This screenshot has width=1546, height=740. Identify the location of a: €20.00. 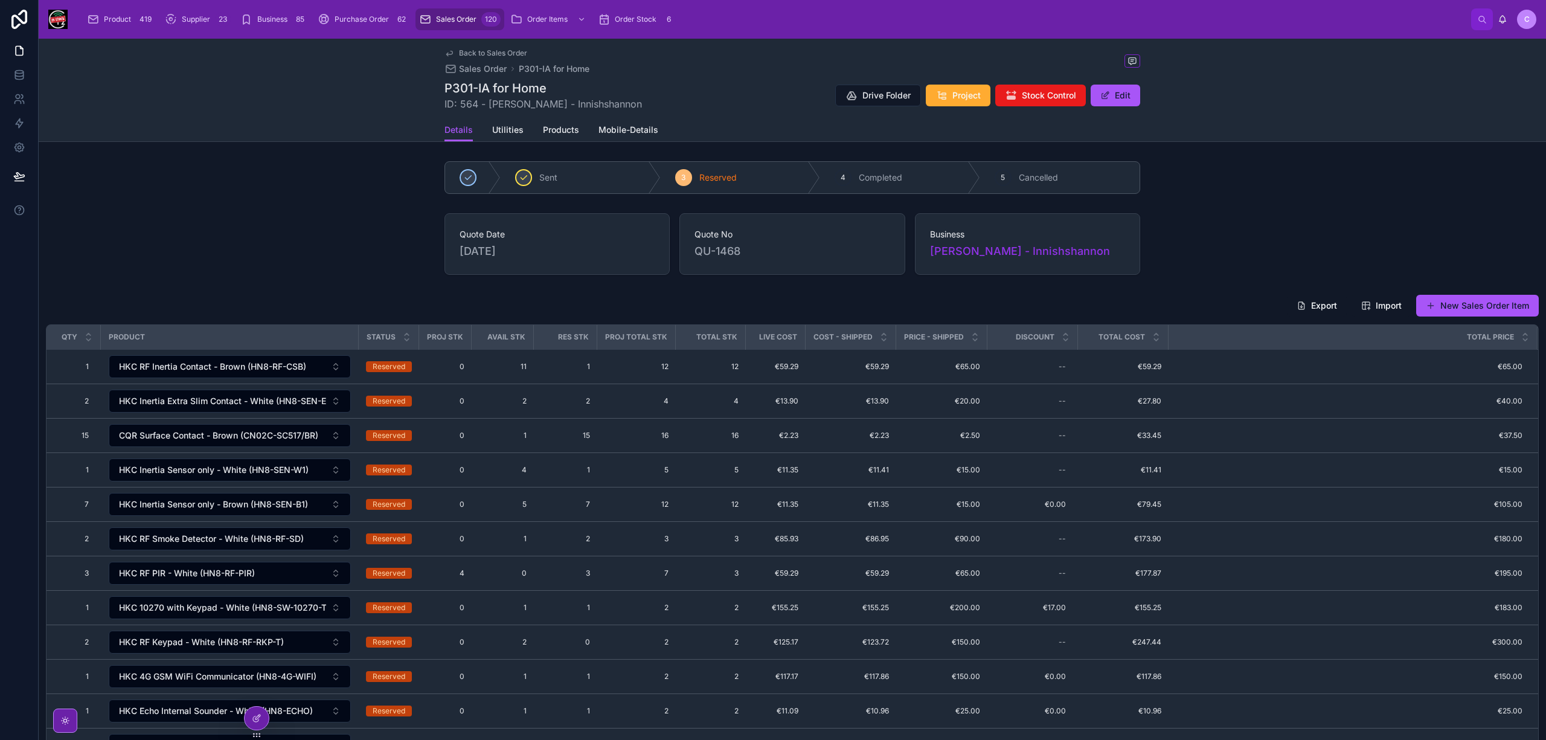
(941, 401).